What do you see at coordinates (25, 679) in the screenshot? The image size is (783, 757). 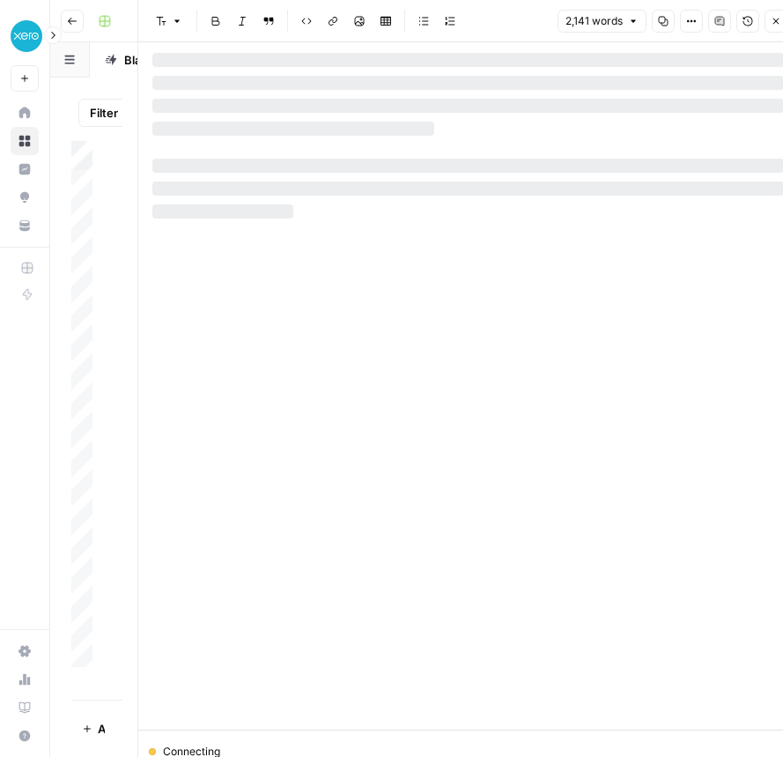 I see `a: Usage` at bounding box center [25, 679].